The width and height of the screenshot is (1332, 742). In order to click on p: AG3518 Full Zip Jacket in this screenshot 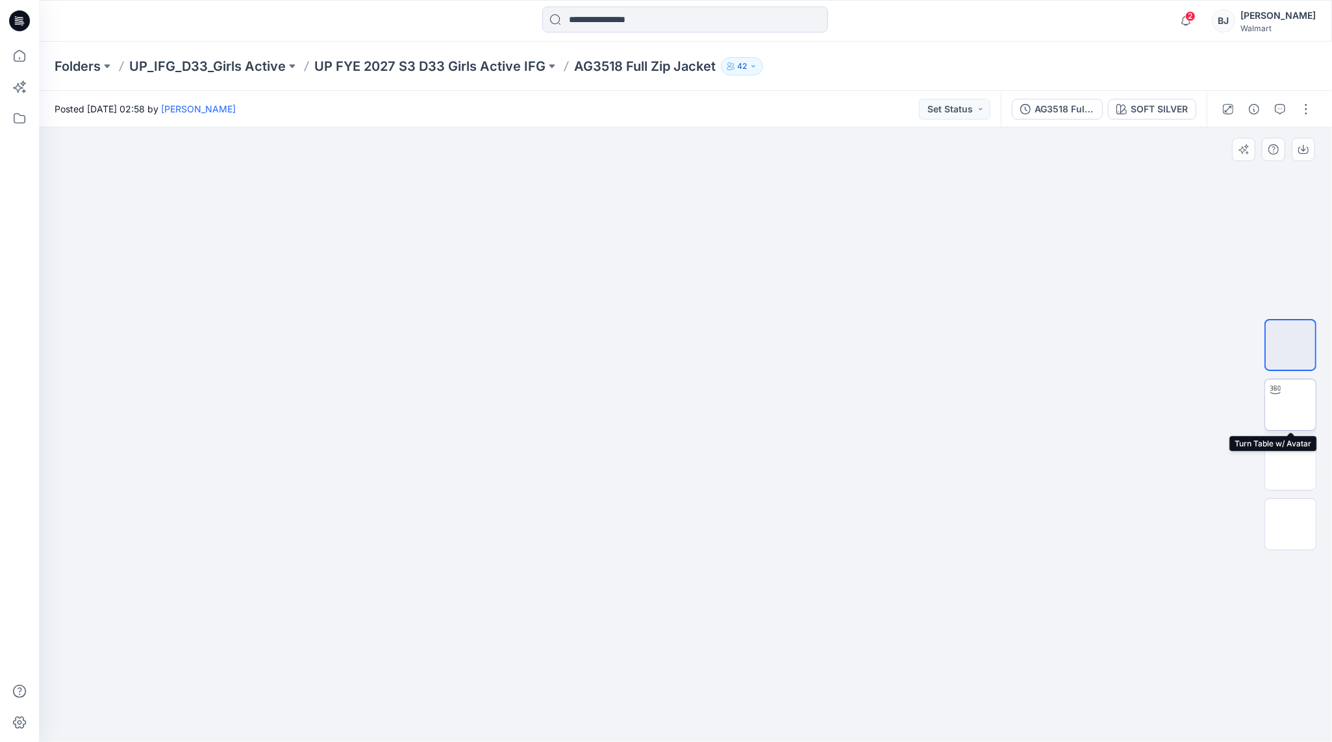, I will do `click(645, 66)`.